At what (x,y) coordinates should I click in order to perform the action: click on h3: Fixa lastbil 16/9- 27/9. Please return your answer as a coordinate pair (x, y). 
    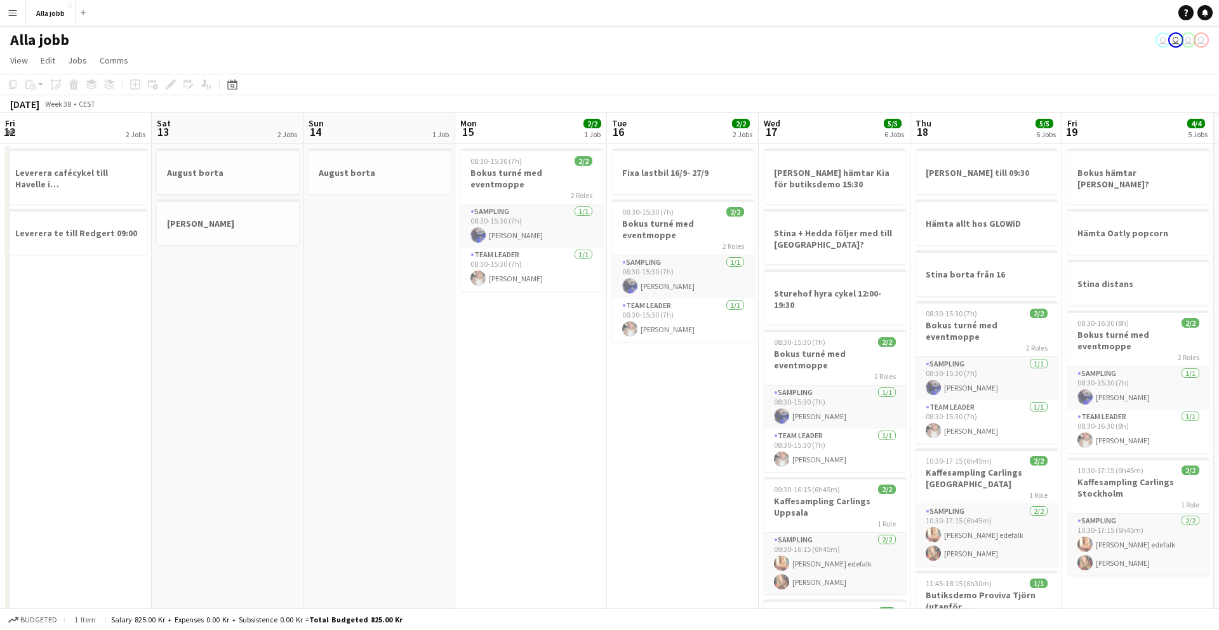
    Looking at the image, I should click on (683, 173).